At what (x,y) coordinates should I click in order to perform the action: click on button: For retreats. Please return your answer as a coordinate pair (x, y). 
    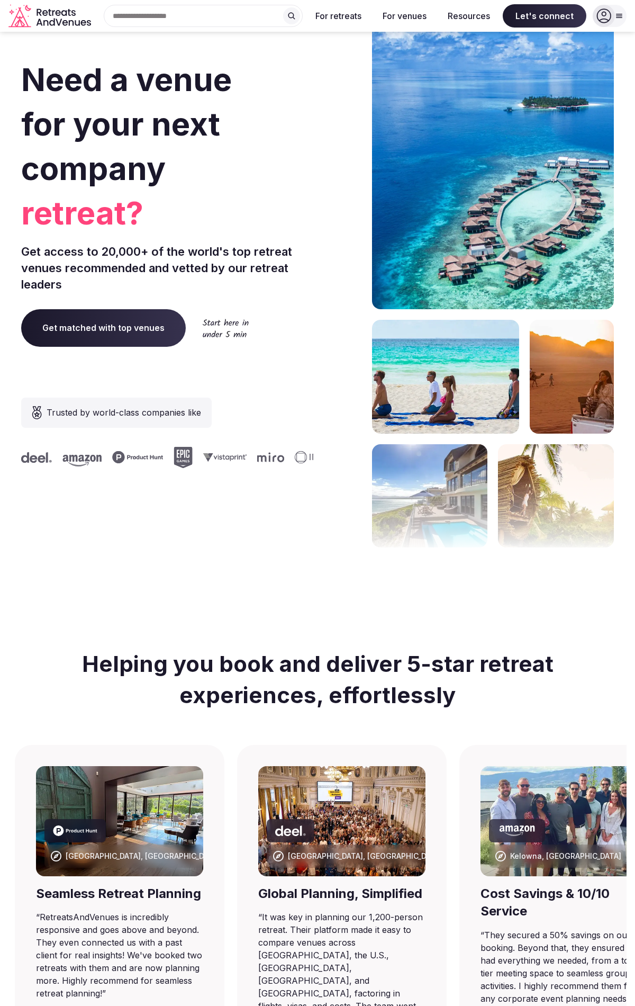
    Looking at the image, I should click on (338, 16).